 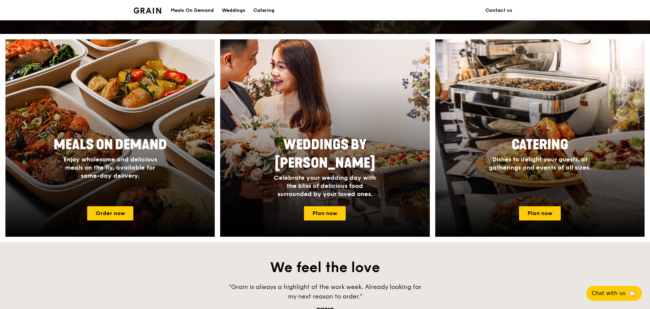 What do you see at coordinates (540, 138) in the screenshot?
I see `a: CateringDishes to delight your guests, at gatherings and events of all sizes.Plan now` at bounding box center [540, 138].